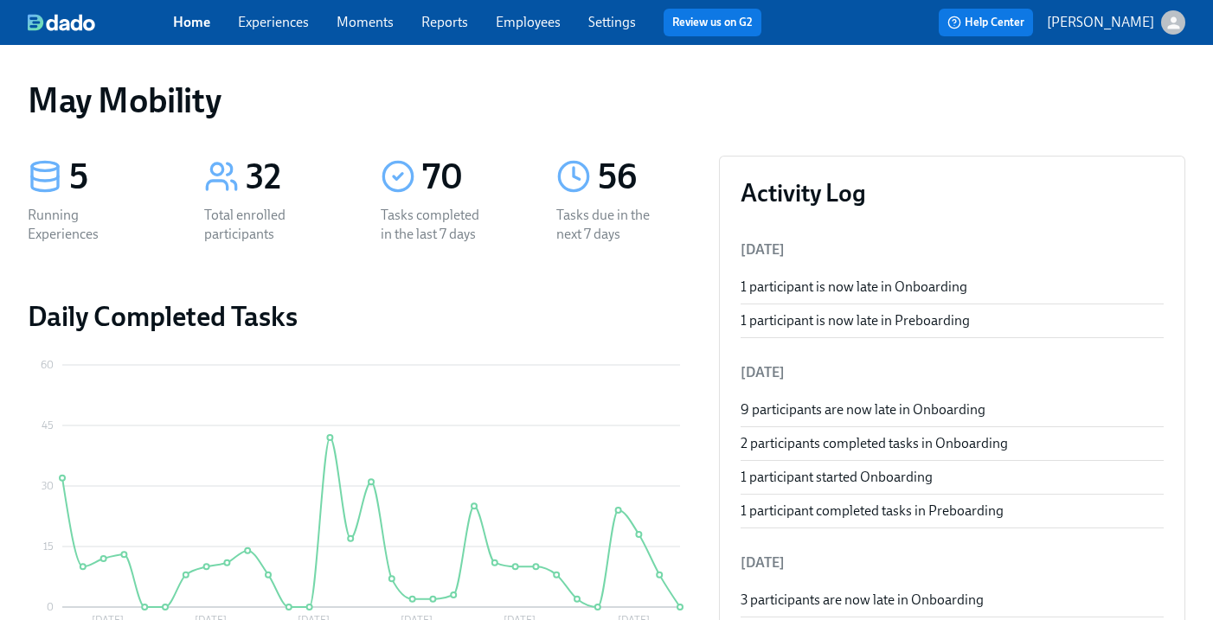 The width and height of the screenshot is (1213, 620). Describe the element at coordinates (445, 22) in the screenshot. I see `a: Reports` at that location.